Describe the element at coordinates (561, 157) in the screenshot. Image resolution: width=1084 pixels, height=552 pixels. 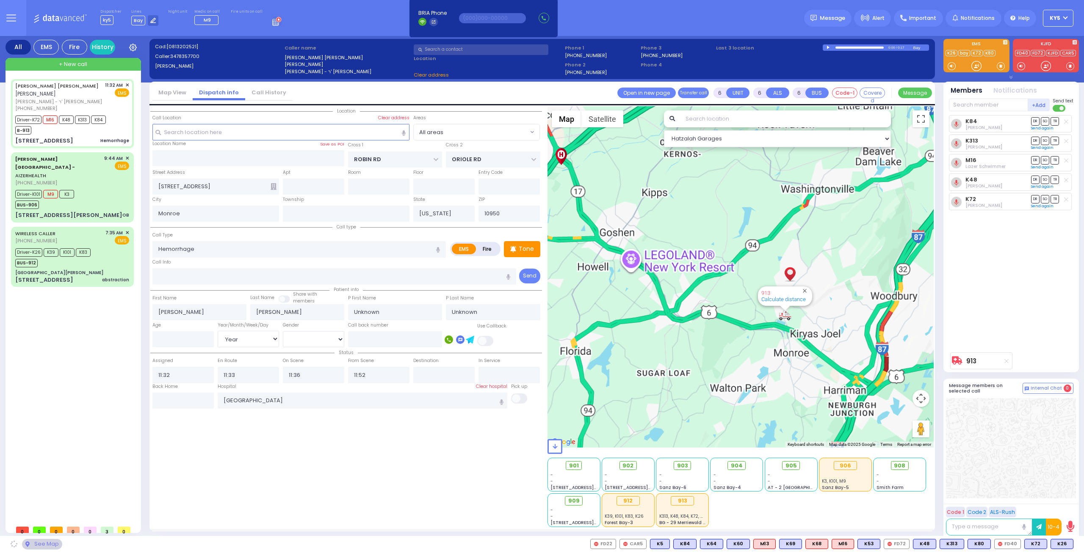
I see `div: Orange Regional Medical Center` at that location.